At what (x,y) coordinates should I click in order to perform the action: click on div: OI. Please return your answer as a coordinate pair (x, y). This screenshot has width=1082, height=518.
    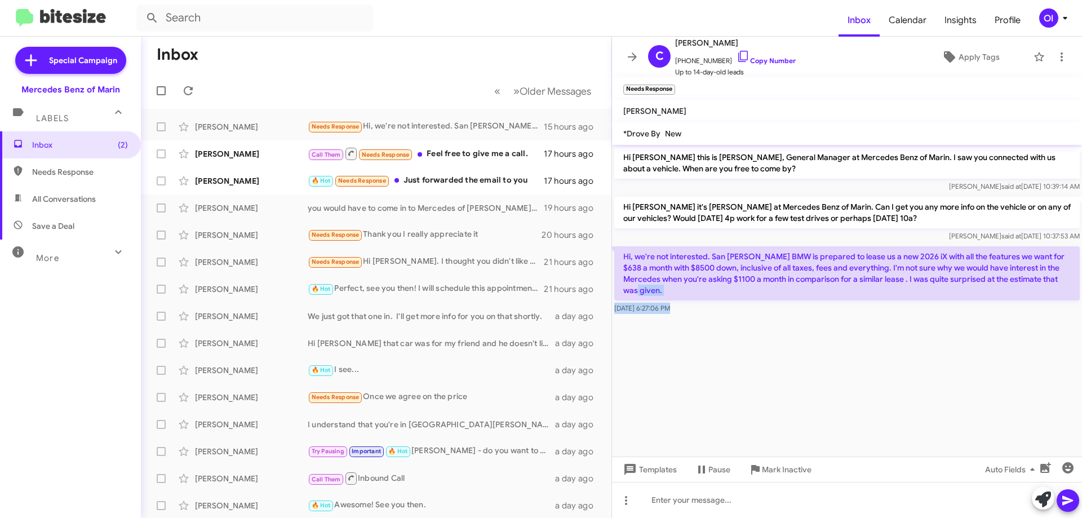
    Looking at the image, I should click on (1049, 18).